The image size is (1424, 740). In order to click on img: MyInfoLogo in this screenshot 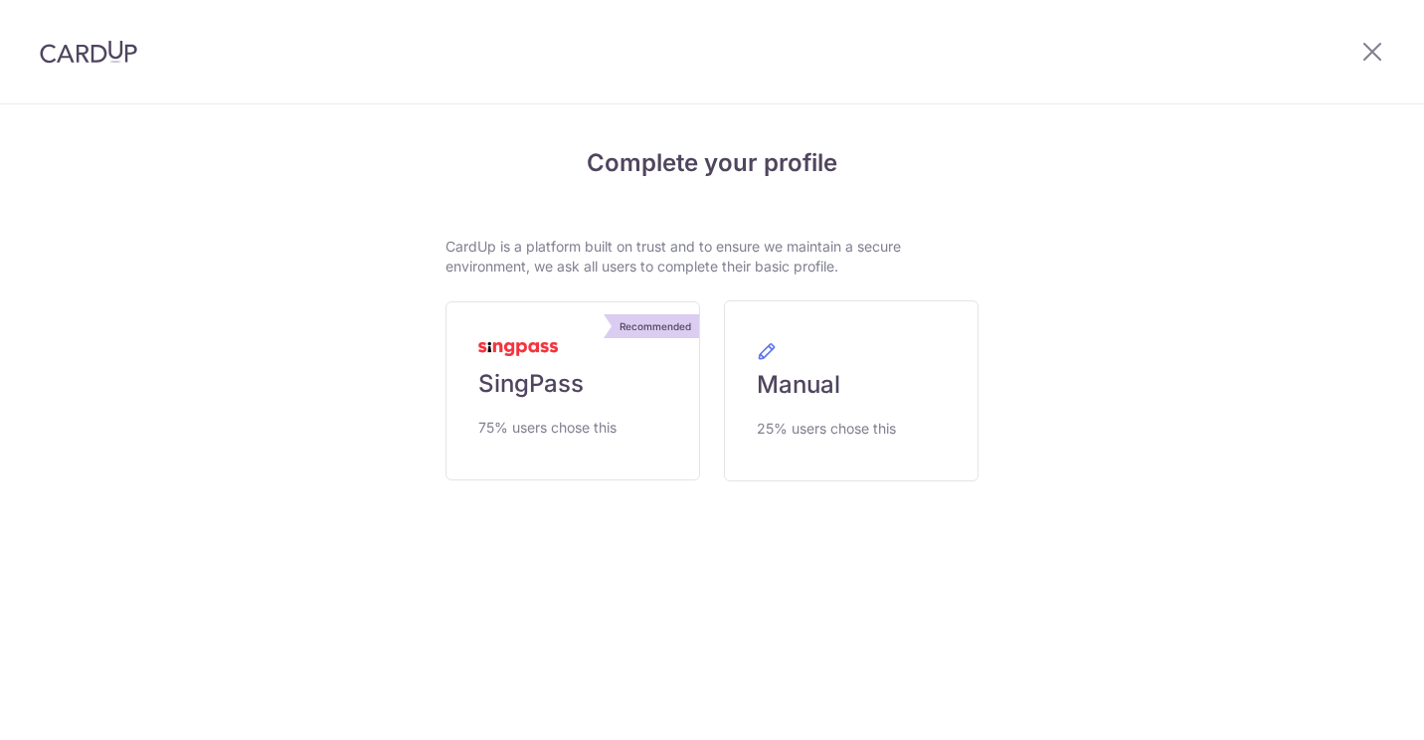, I will do `click(518, 349)`.